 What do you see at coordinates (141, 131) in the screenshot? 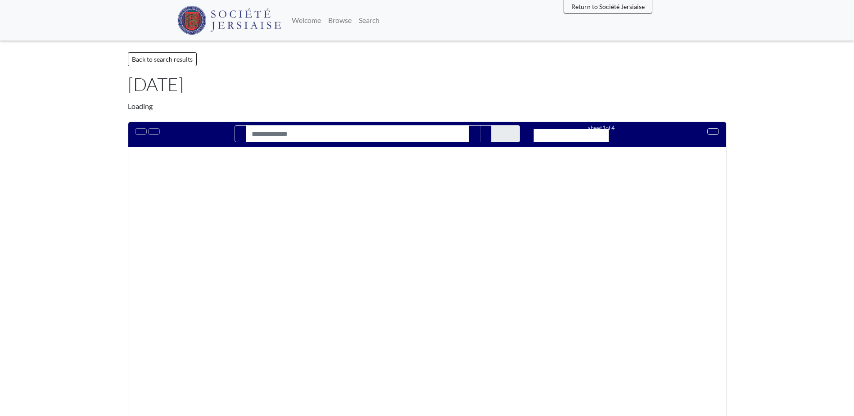
I see `button: Toggle text selection (Alt+T)` at bounding box center [141, 131].